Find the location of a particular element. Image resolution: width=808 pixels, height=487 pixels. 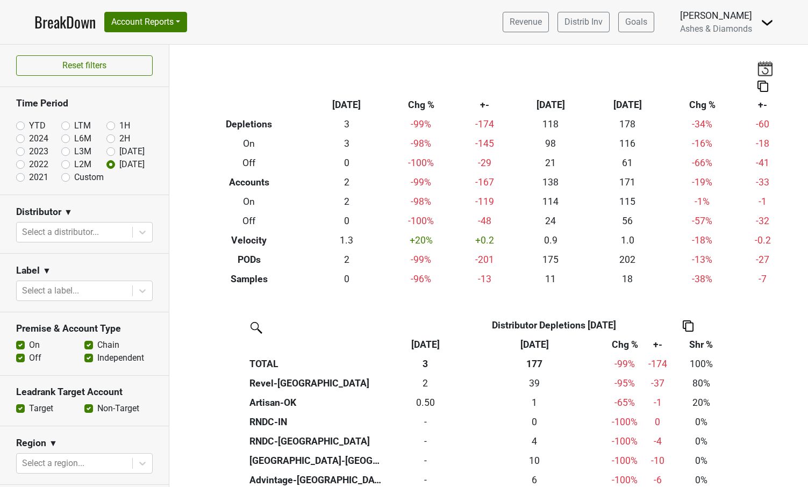

img: Dropdown Menu is located at coordinates (767, 23).